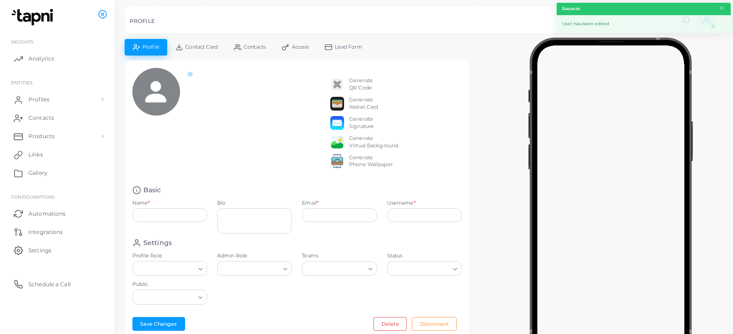 This screenshot has width=733, height=334. I want to click on span: Configurations, so click(33, 197).